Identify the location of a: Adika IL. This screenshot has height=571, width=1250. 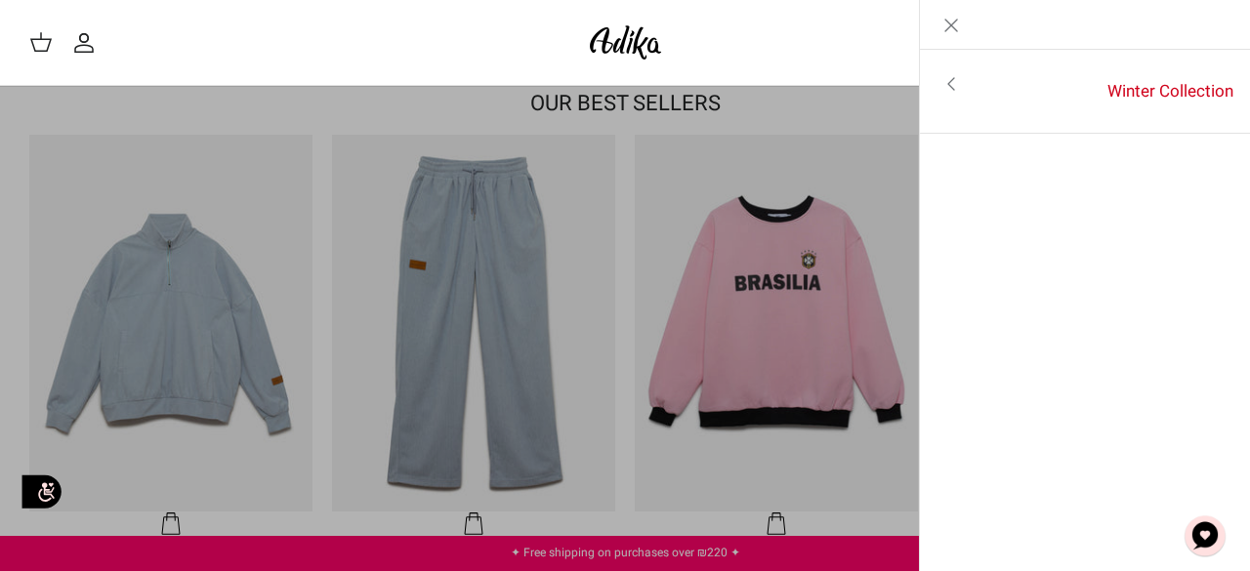
(625, 42).